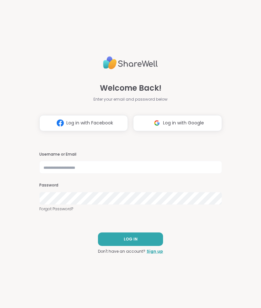 The height and width of the screenshot is (308, 261). I want to click on h3: Username or Email, so click(130, 155).